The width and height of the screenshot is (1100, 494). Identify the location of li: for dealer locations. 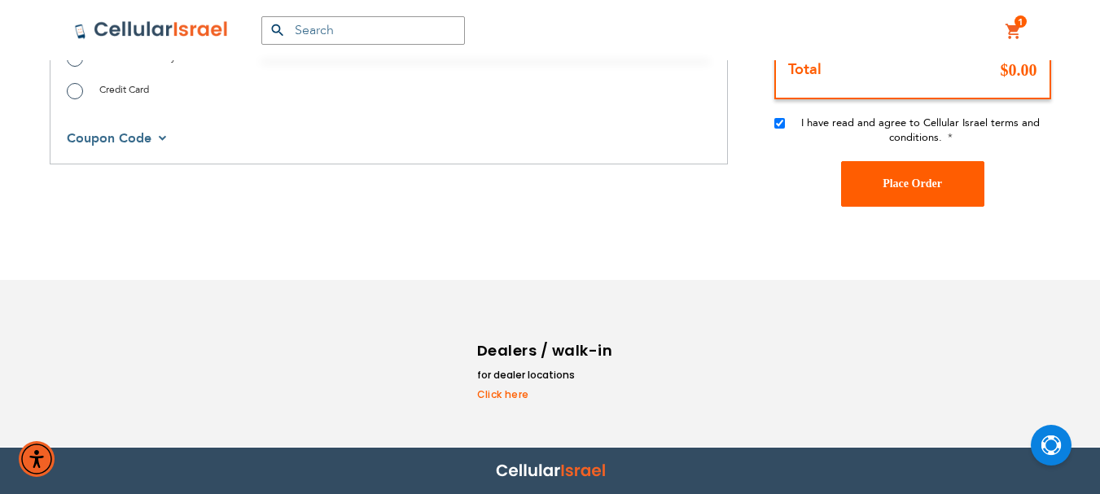
(547, 376).